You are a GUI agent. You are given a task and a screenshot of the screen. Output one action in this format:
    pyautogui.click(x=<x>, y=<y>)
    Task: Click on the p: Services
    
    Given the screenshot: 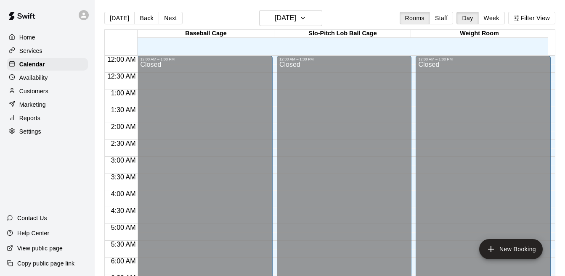 What is the action you would take?
    pyautogui.click(x=31, y=51)
    